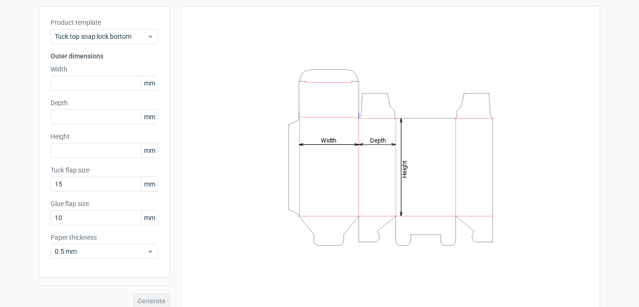 The image size is (639, 307). What do you see at coordinates (104, 170) in the screenshot?
I see `label: Tuck flap size` at bounding box center [104, 170].